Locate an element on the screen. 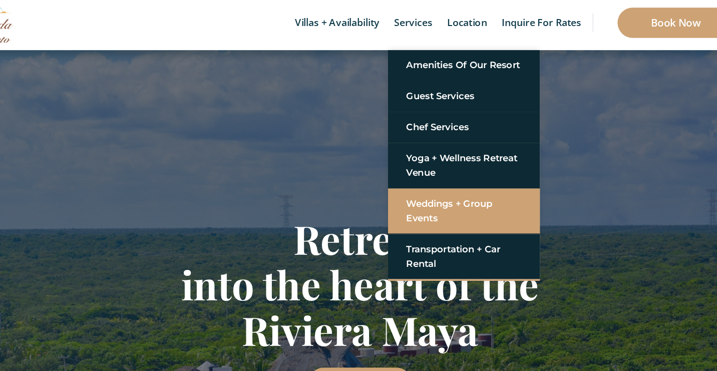 Image resolution: width=717 pixels, height=371 pixels. a: Book Now is located at coordinates (619, 29).